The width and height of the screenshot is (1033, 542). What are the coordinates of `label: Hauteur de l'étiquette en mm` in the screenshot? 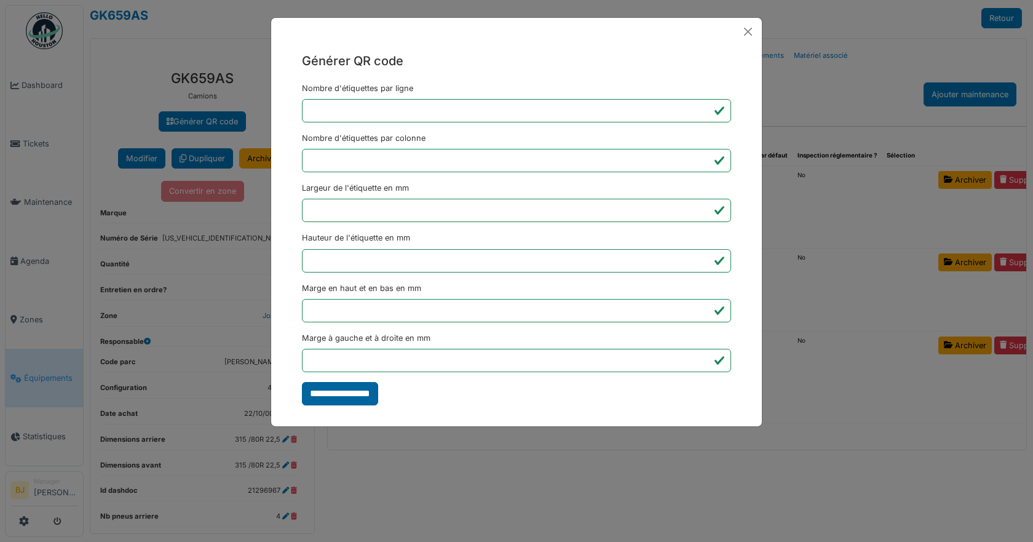 It's located at (356, 237).